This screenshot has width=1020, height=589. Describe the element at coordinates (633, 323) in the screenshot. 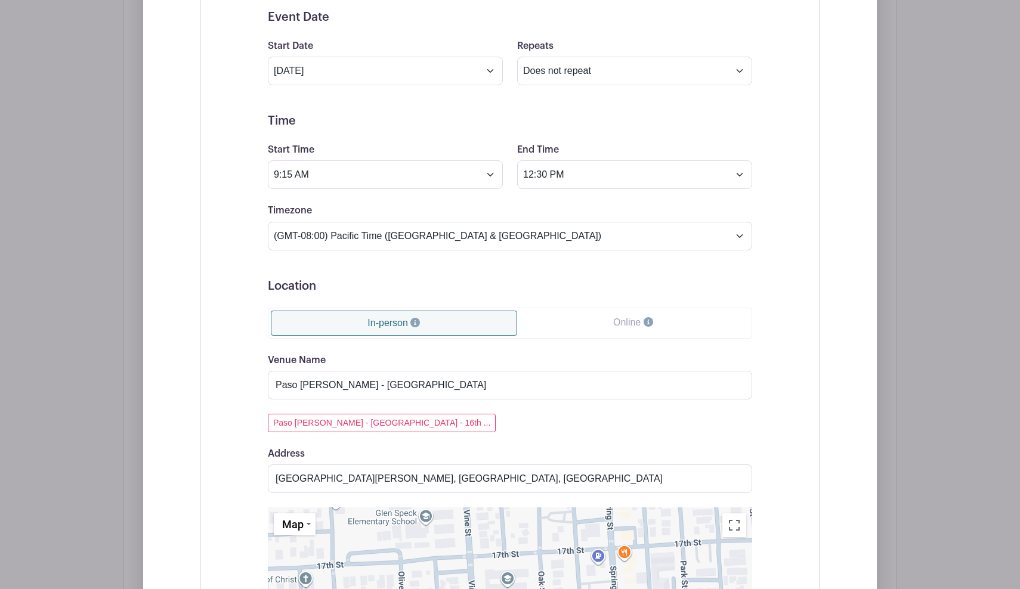

I see `a: Online` at that location.